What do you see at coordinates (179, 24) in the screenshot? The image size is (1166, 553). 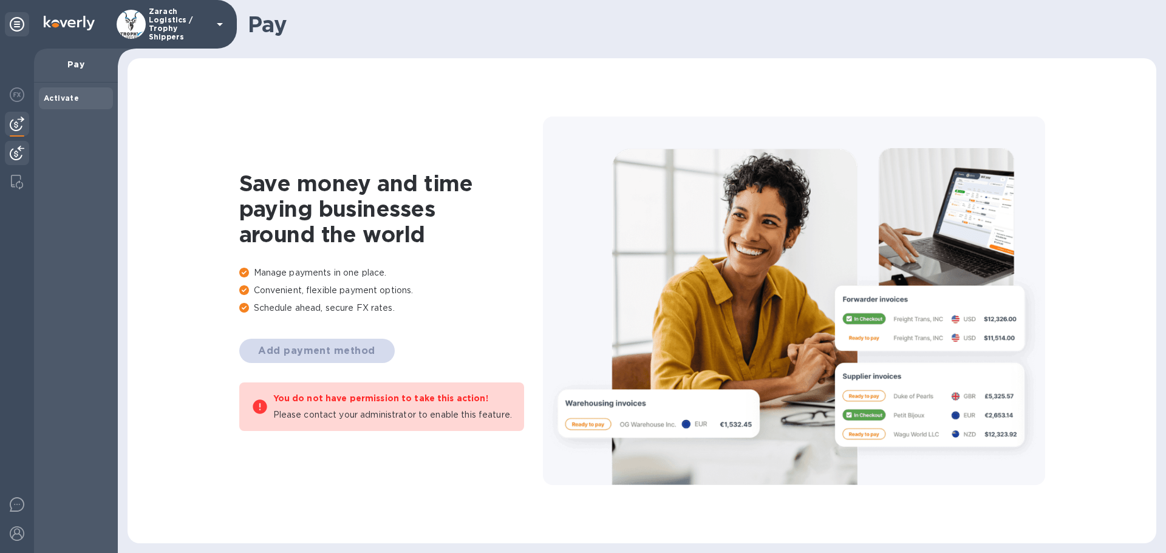 I see `p: Zarach Logistics / Trophy Shippers` at bounding box center [179, 24].